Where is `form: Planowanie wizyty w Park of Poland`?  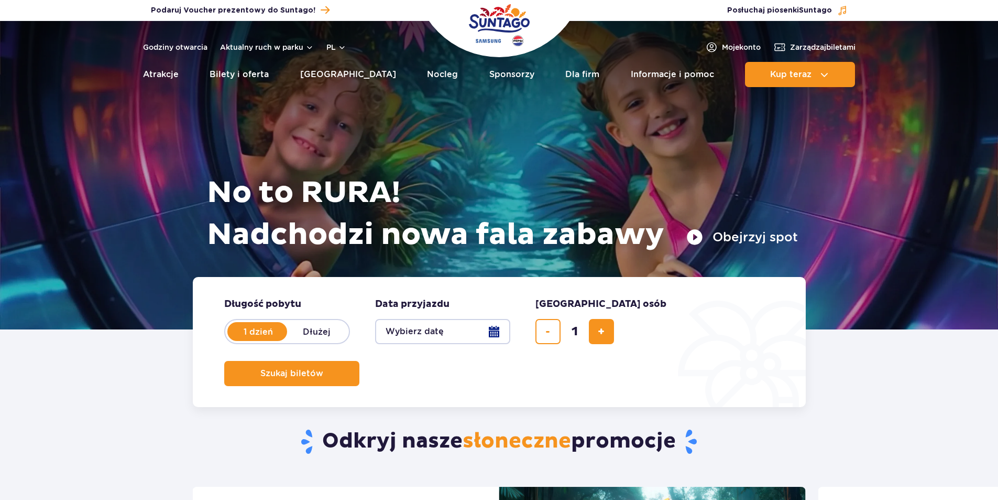
form: Planowanie wizyty w Park of Poland is located at coordinates (500, 342).